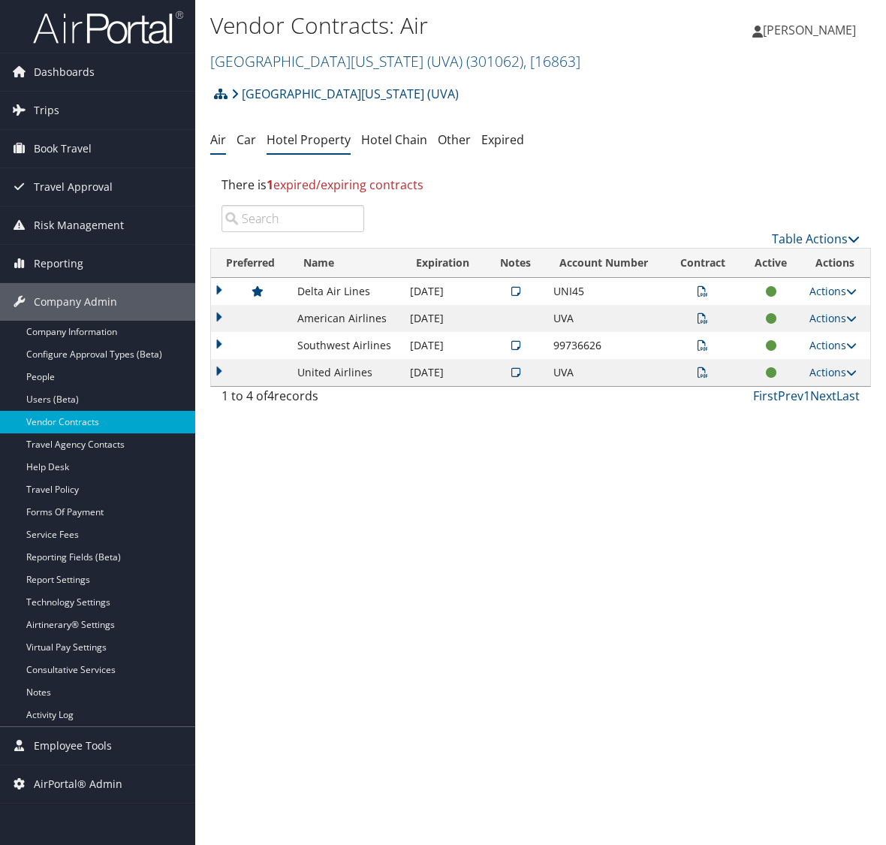  What do you see at coordinates (502, 140) in the screenshot?
I see `a: Expired` at bounding box center [502, 140].